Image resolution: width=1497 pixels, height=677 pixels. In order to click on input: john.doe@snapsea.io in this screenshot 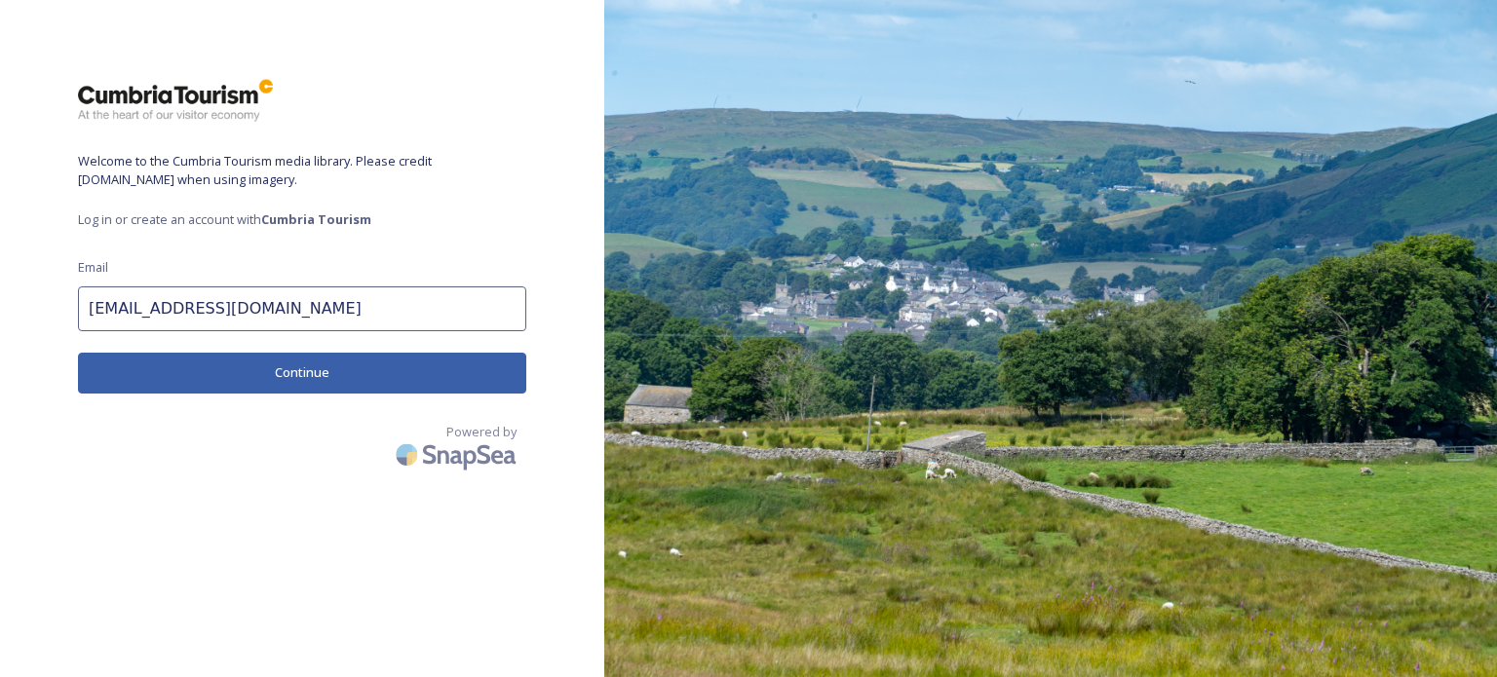, I will do `click(302, 309)`.